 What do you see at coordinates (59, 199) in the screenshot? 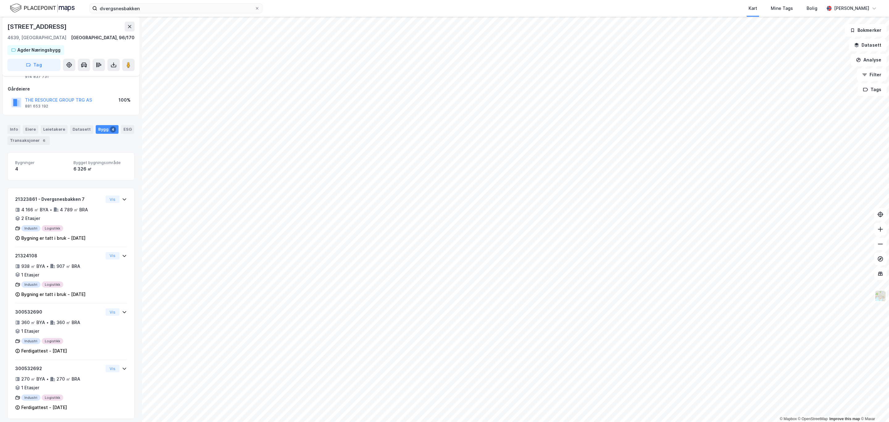
I see `div: 21323861 - Dvergsnesbakken 7` at bounding box center [59, 199].